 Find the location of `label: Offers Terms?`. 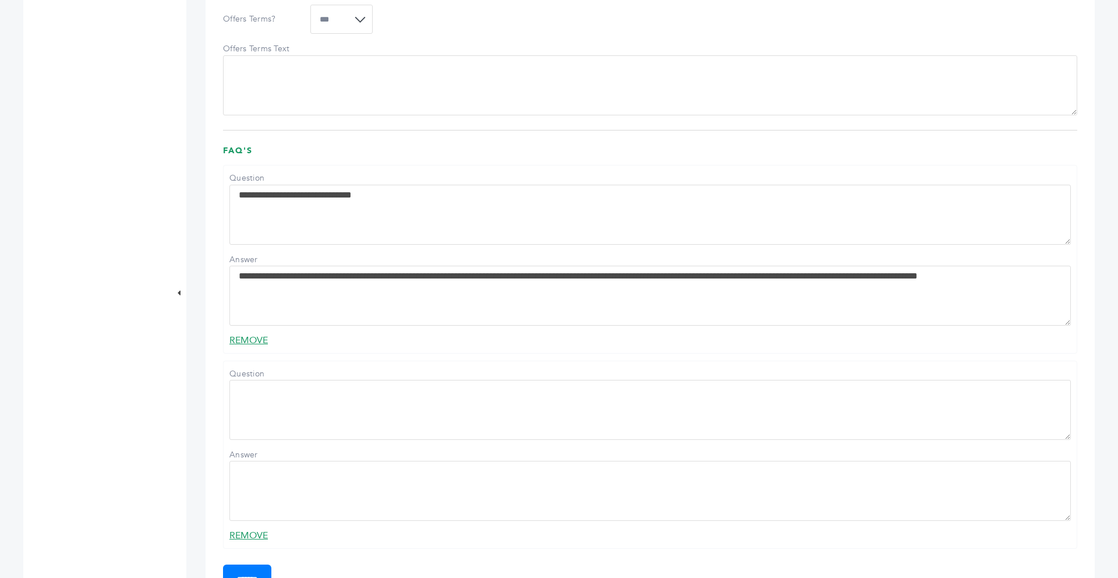

label: Offers Terms? is located at coordinates (264, 19).